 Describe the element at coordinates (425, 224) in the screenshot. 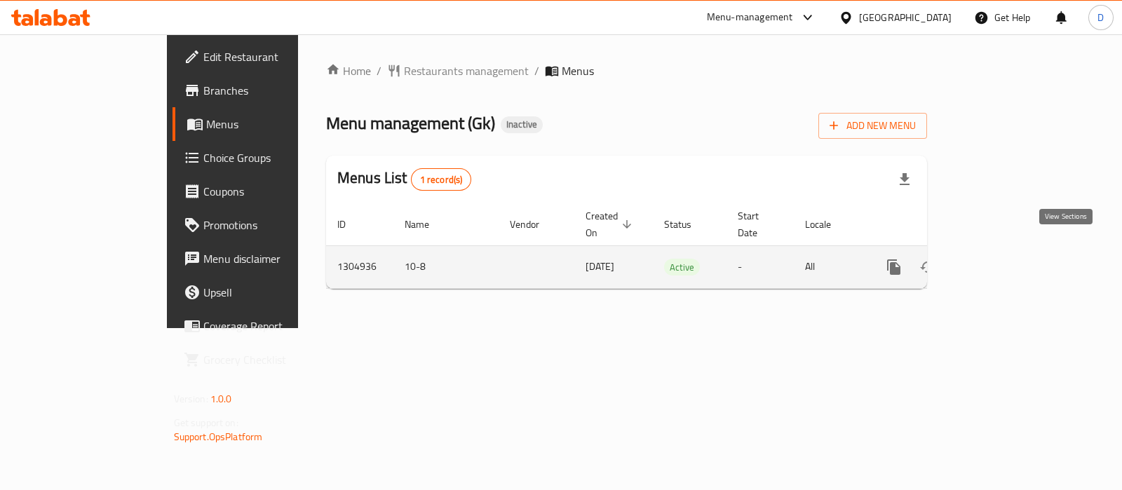

I see `span: Name` at that location.